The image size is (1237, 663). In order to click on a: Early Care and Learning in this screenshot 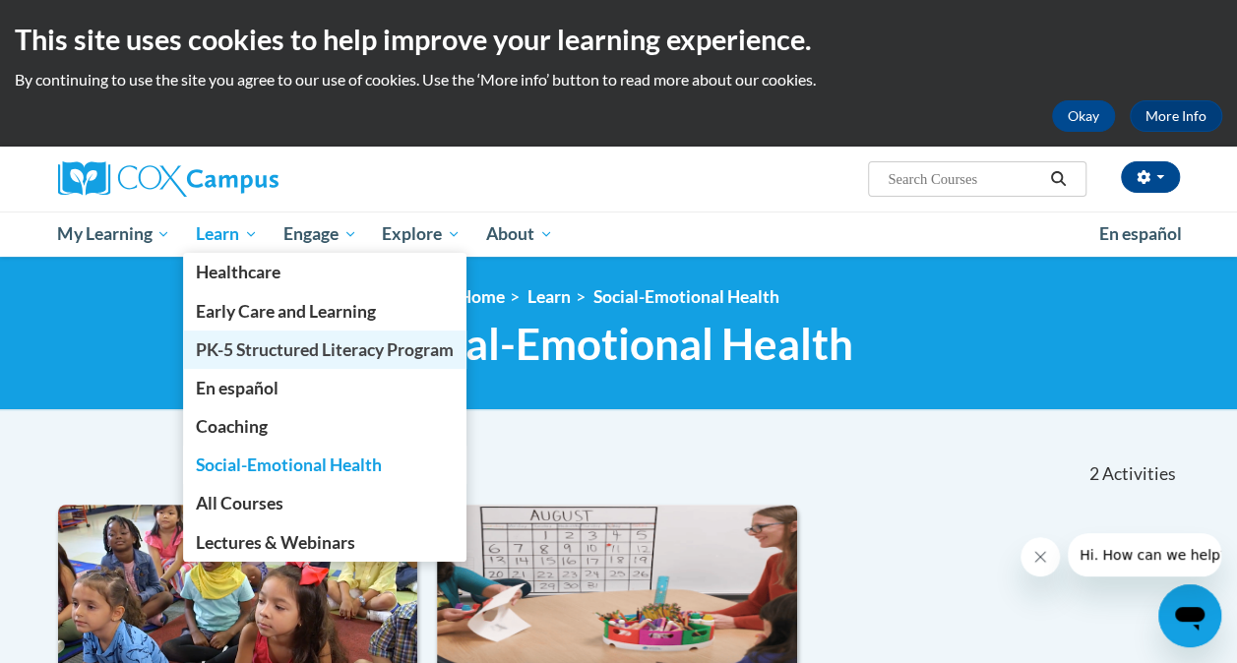, I will do `click(325, 311)`.